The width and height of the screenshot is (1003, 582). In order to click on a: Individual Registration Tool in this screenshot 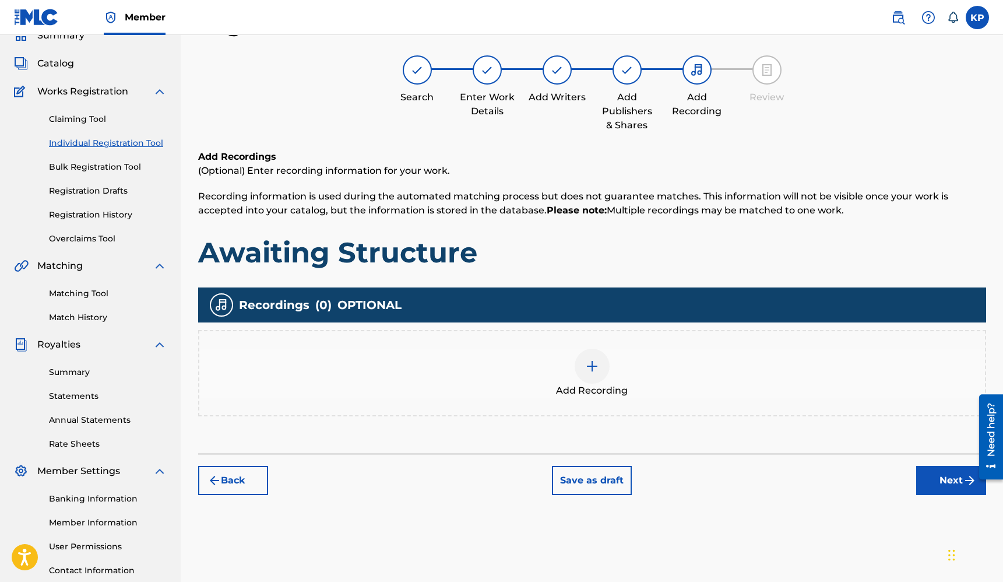, I will do `click(108, 143)`.